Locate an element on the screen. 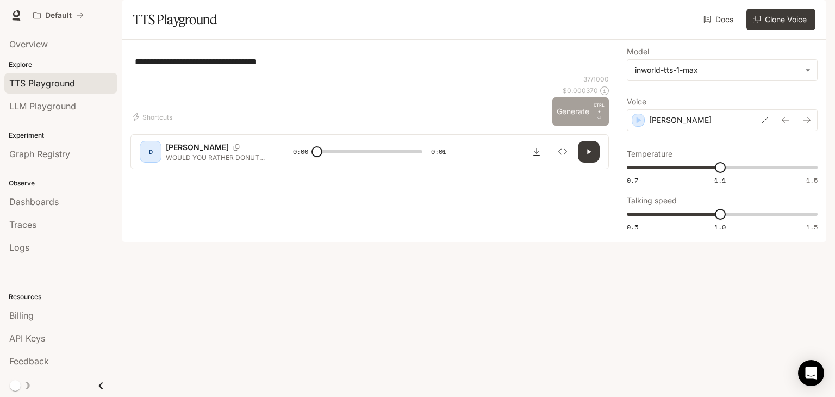 The width and height of the screenshot is (835, 397). p: WOULD YOU RATHER DONUT OR CUPCAKE? is located at coordinates (216, 157).